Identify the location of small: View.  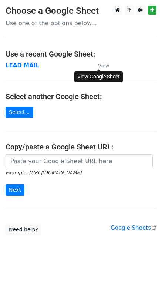
(103, 65).